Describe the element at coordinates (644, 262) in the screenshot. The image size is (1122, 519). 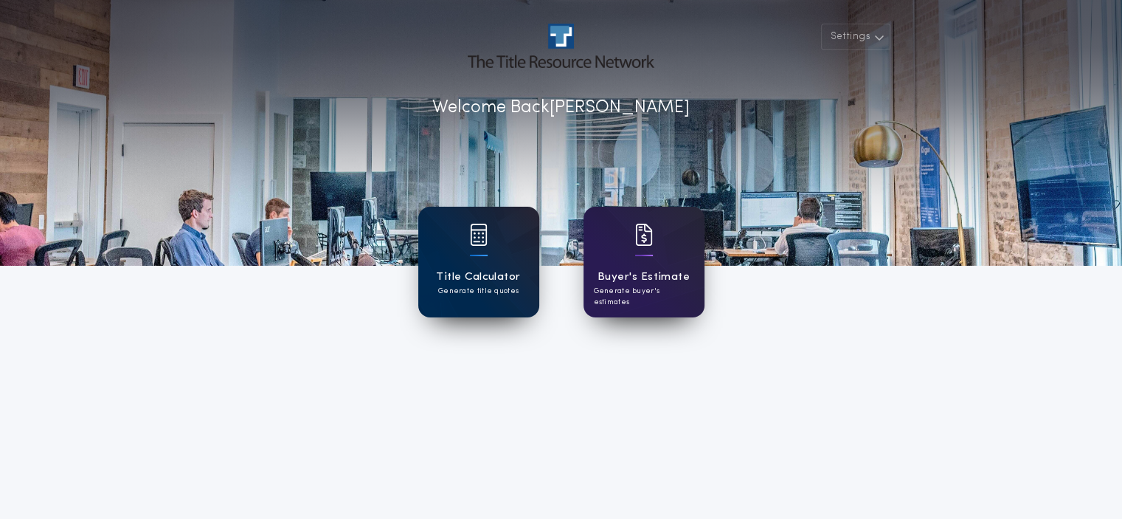
I see `a: card iconBuyer's EstimateGenerate buyer's estimates` at that location.